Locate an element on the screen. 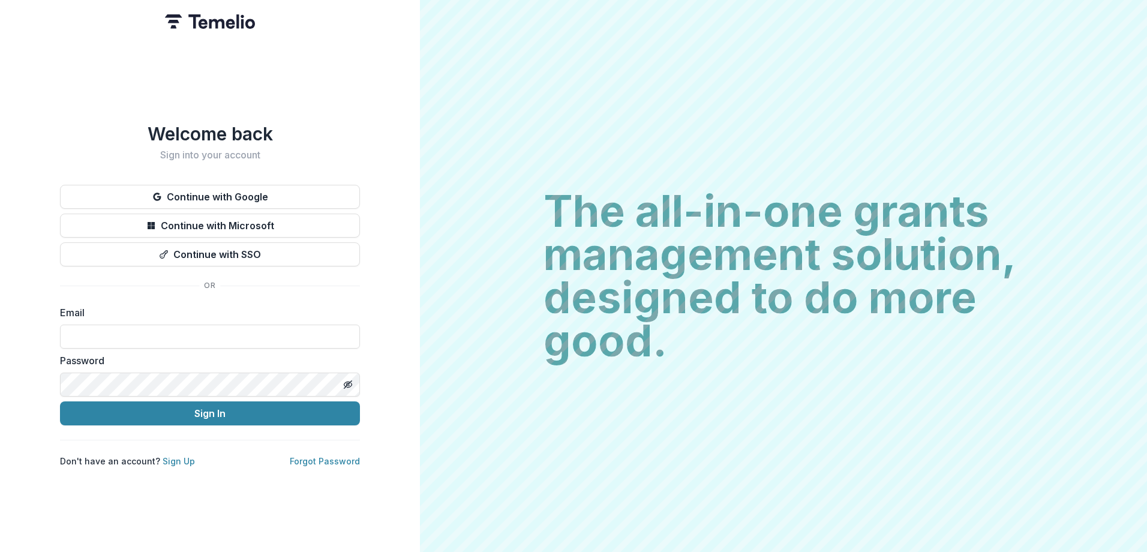  p: Don't have an account? is located at coordinates (127, 461).